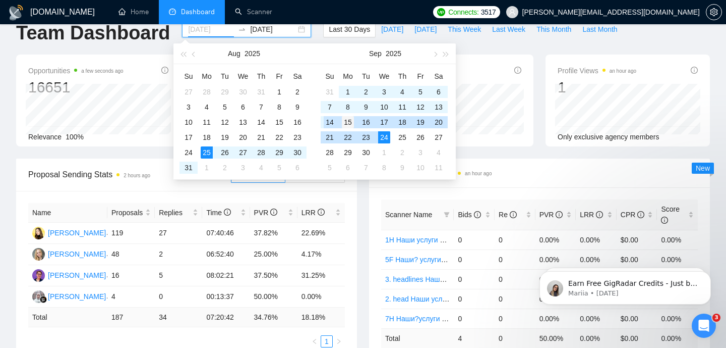 This screenshot has width=726, height=348. I want to click on span: Proposals, so click(127, 212).